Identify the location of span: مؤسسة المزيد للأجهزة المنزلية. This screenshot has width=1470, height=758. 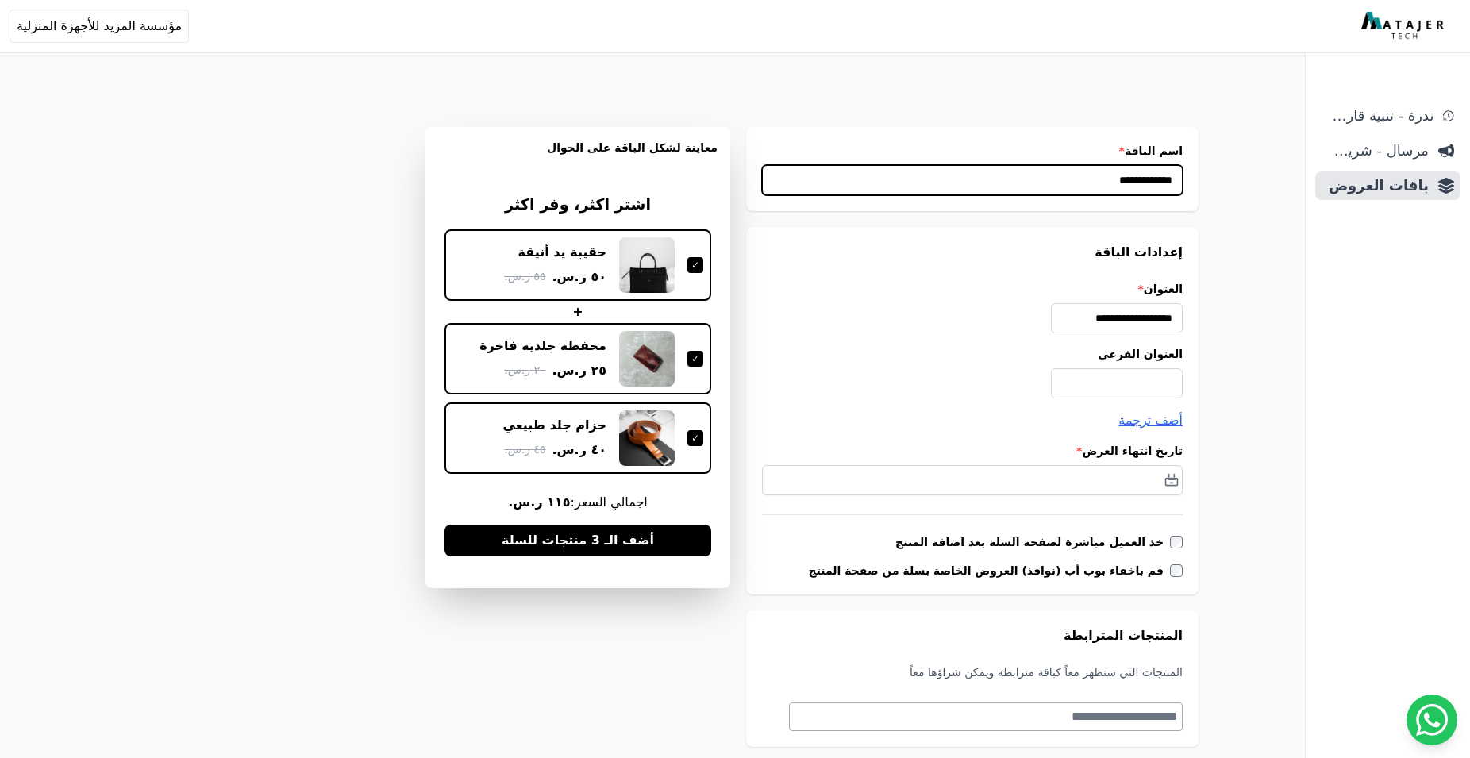
(99, 26).